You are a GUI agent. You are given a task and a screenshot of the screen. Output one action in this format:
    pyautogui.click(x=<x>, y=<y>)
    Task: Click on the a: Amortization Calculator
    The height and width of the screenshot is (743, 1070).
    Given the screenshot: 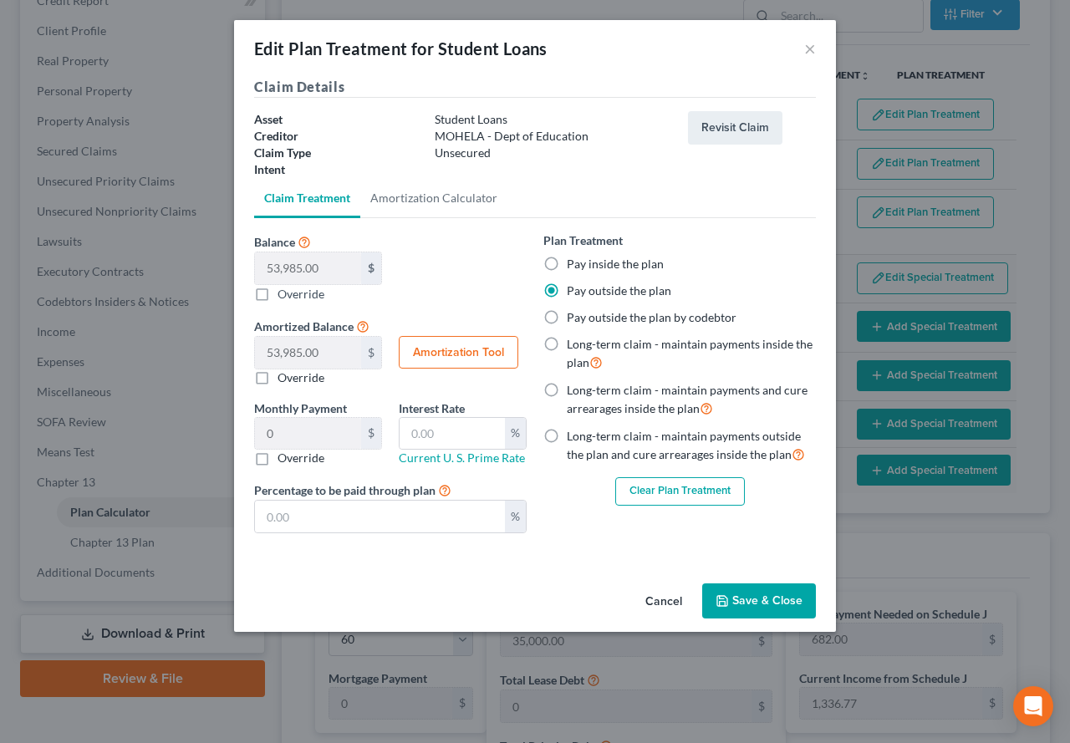 What is the action you would take?
    pyautogui.click(x=434, y=198)
    